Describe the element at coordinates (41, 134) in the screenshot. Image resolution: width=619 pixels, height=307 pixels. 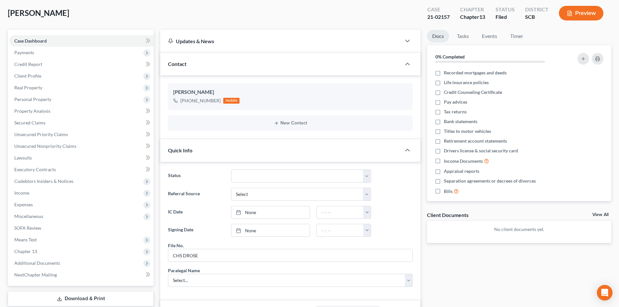
I see `span: Unsecured Priority Claims` at that location.